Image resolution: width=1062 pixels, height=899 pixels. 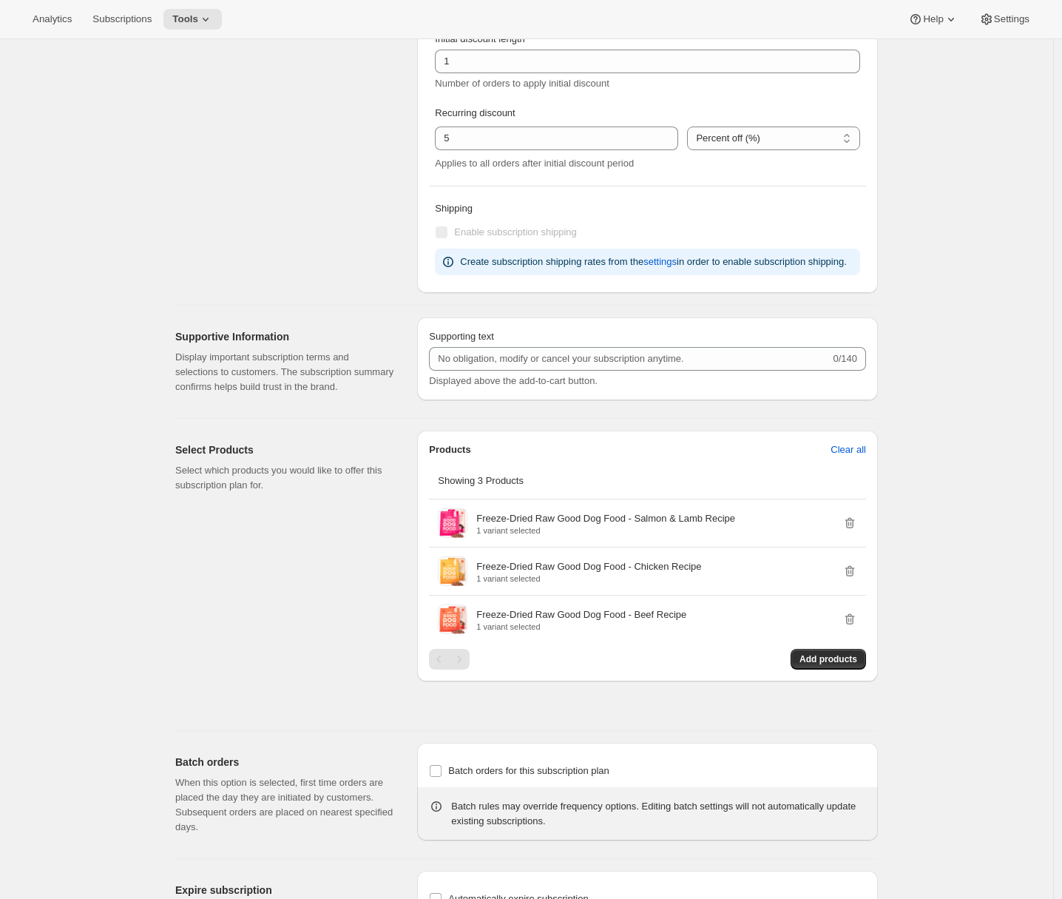 I want to click on span: Showing 3 Products, so click(x=481, y=480).